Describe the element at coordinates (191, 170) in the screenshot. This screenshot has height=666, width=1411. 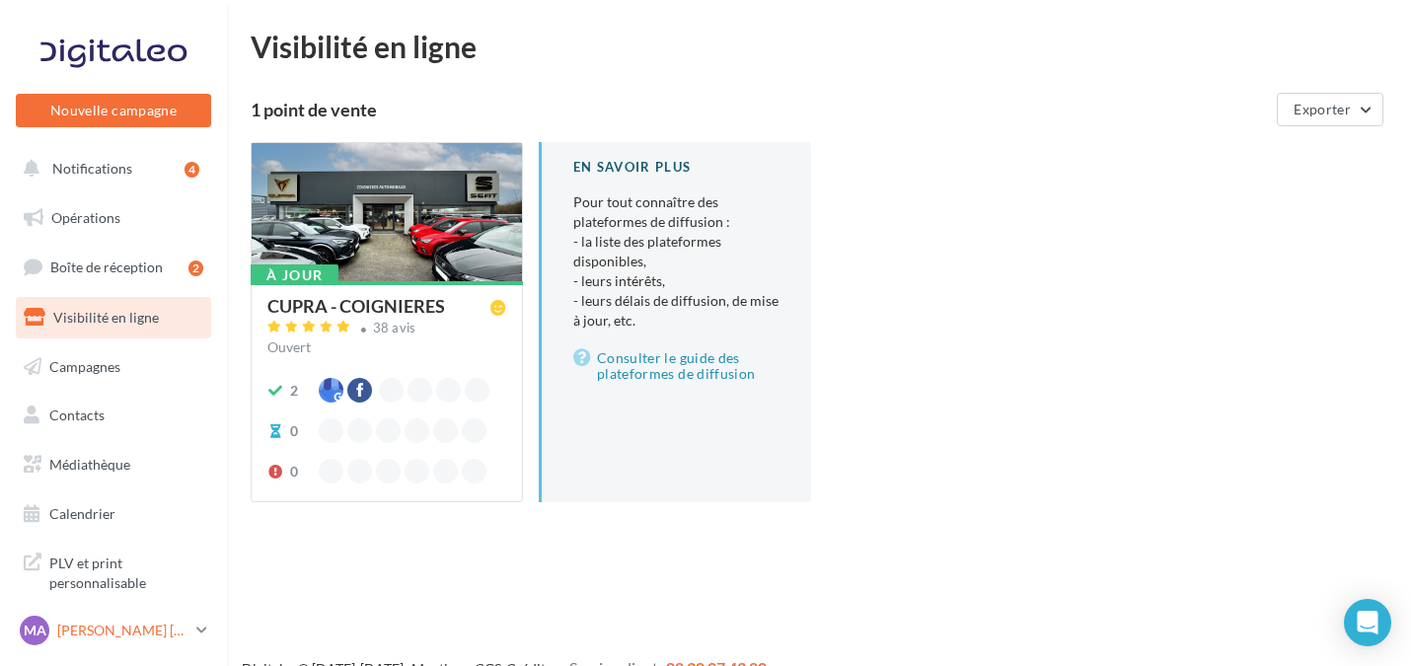
I see `div: 4` at that location.